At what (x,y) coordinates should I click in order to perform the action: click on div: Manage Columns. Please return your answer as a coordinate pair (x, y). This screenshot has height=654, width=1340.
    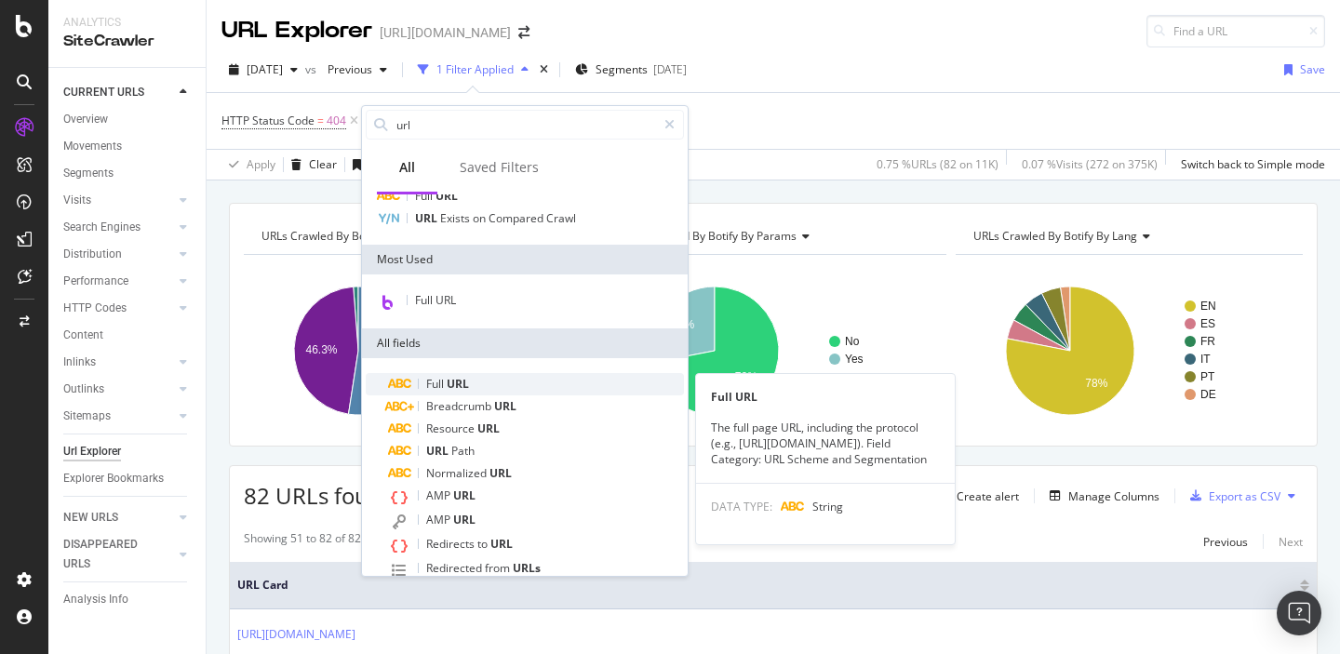
    Looking at the image, I should click on (1114, 496).